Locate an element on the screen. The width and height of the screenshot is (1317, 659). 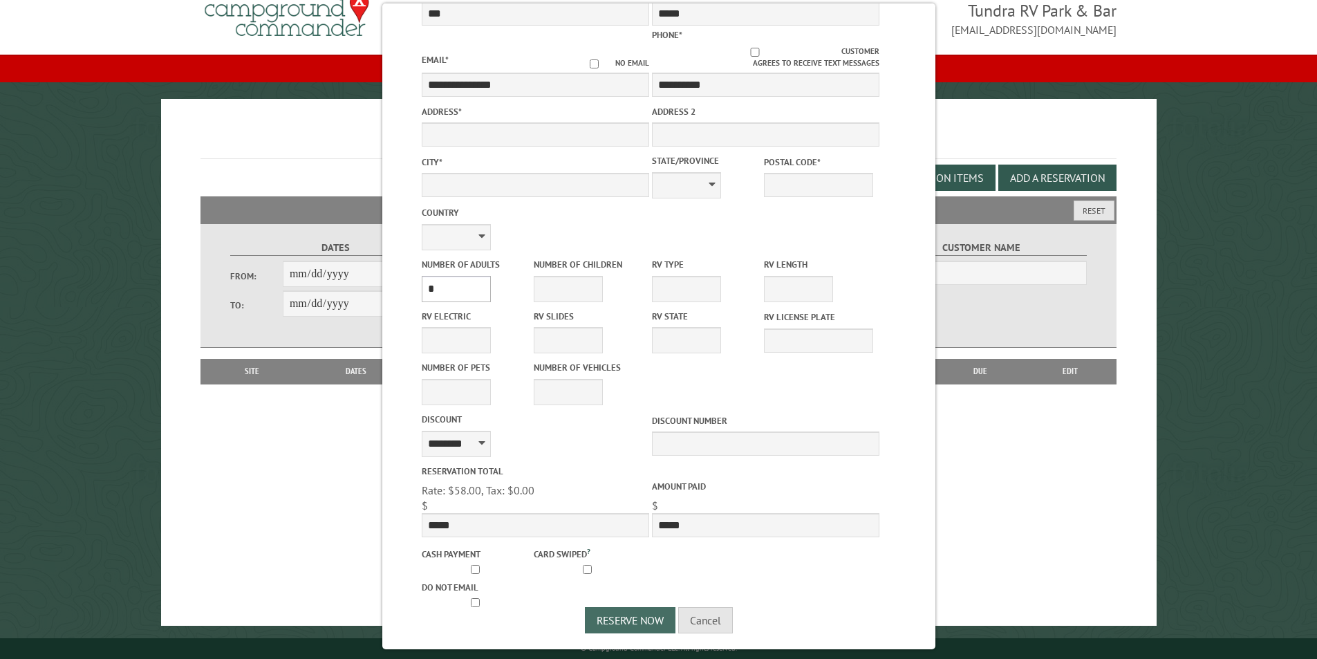
label: City is located at coordinates (535, 162).